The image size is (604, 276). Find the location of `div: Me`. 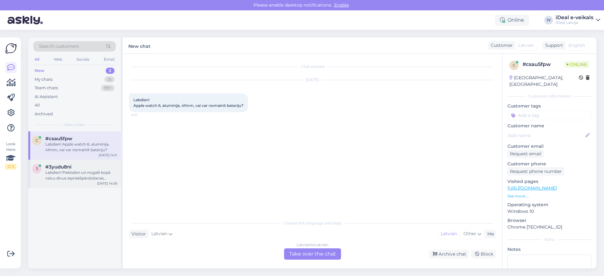

div: Me is located at coordinates (489, 234).